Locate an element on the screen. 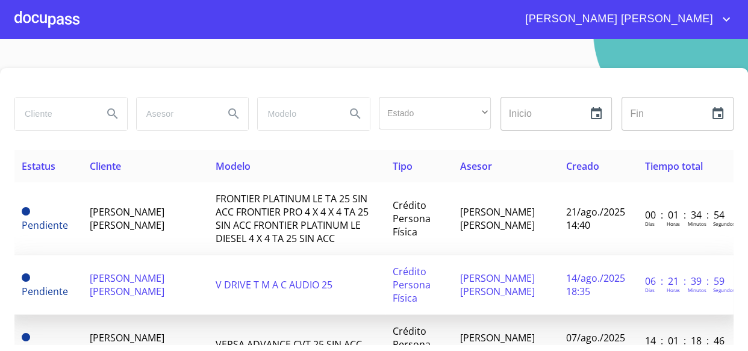 This screenshot has height=351, width=748. span: VERSA ADVANCE CVT 25 SIN ACC is located at coordinates (288, 344).